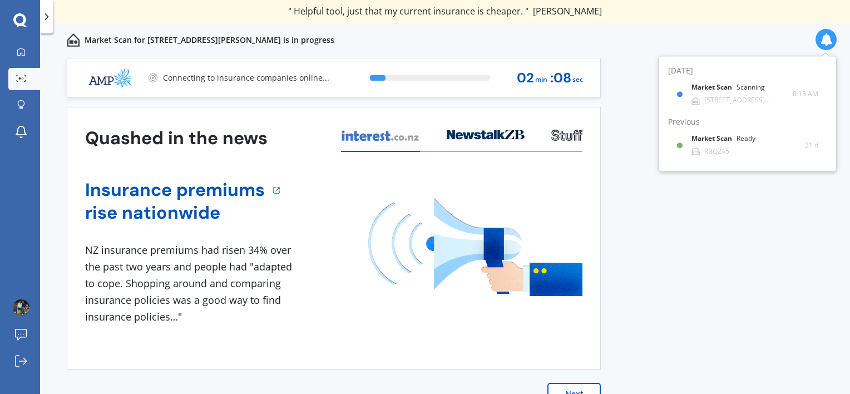 The image size is (850, 394). What do you see at coordinates (811, 145) in the screenshot?
I see `span: 21 d` at bounding box center [811, 145].